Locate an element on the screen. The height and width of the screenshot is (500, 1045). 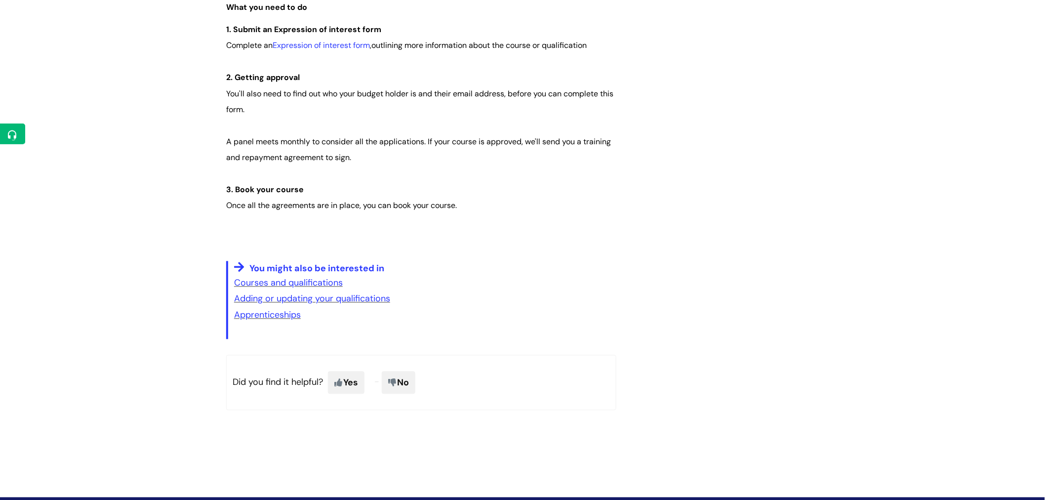
span: Once all the agreements are in place, you can book your course. is located at coordinates (341, 205).